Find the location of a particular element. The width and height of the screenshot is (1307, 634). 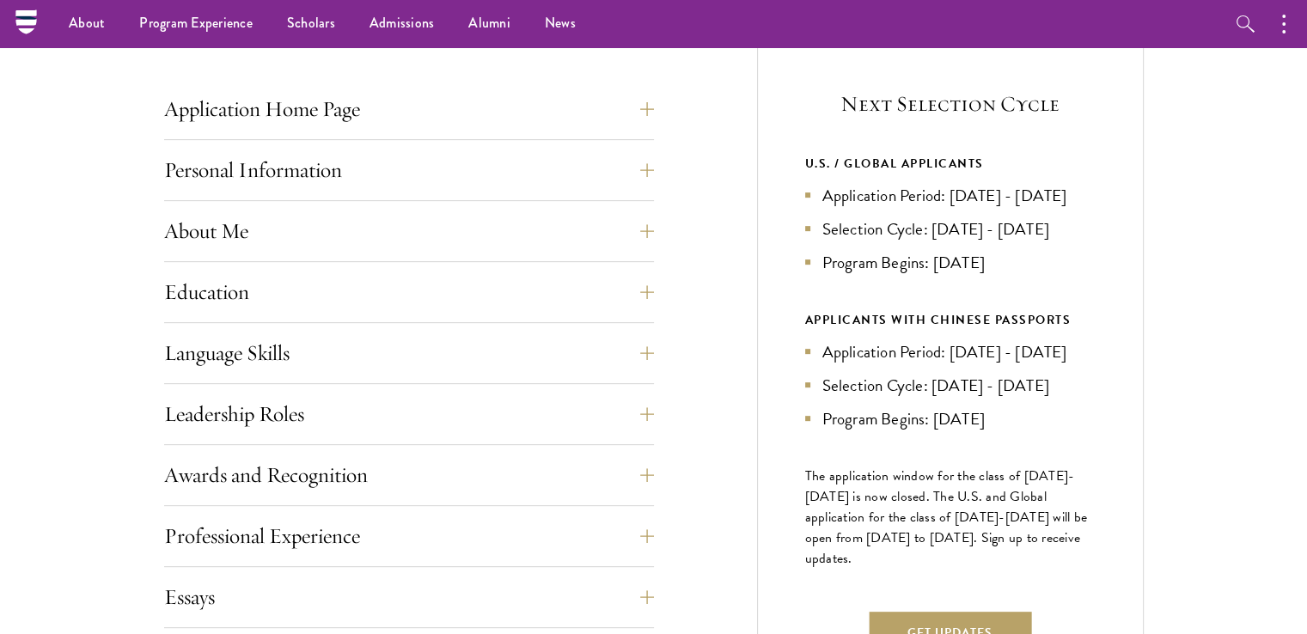

button: Personal Information is located at coordinates (409, 170).